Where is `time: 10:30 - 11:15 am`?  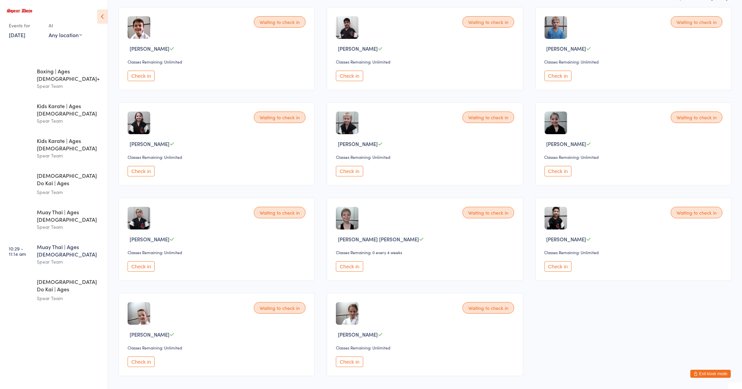
time: 10:30 - 11:15 am is located at coordinates (17, 286).